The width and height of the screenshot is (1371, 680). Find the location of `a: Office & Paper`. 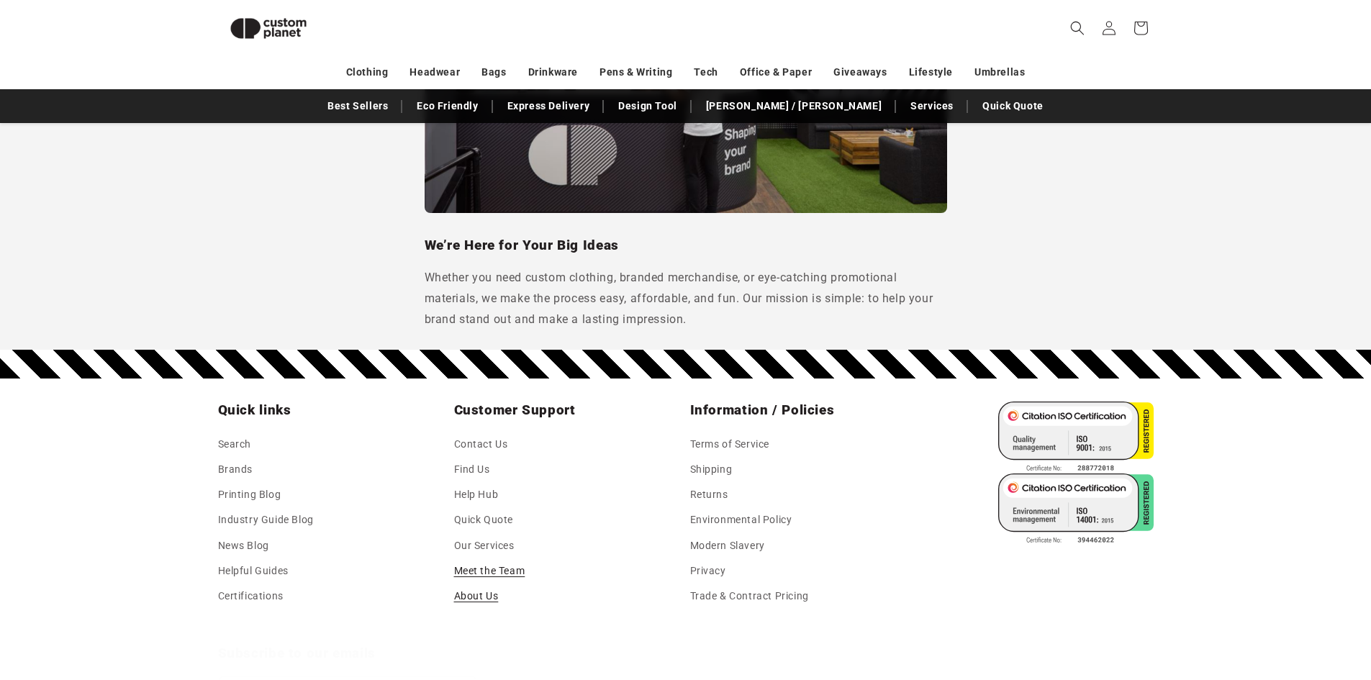

a: Office & Paper is located at coordinates (776, 72).